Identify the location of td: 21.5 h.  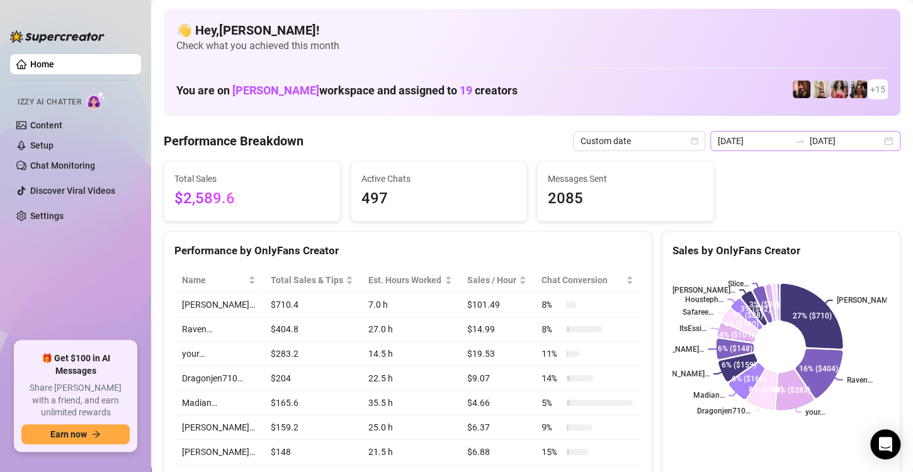
(410, 452).